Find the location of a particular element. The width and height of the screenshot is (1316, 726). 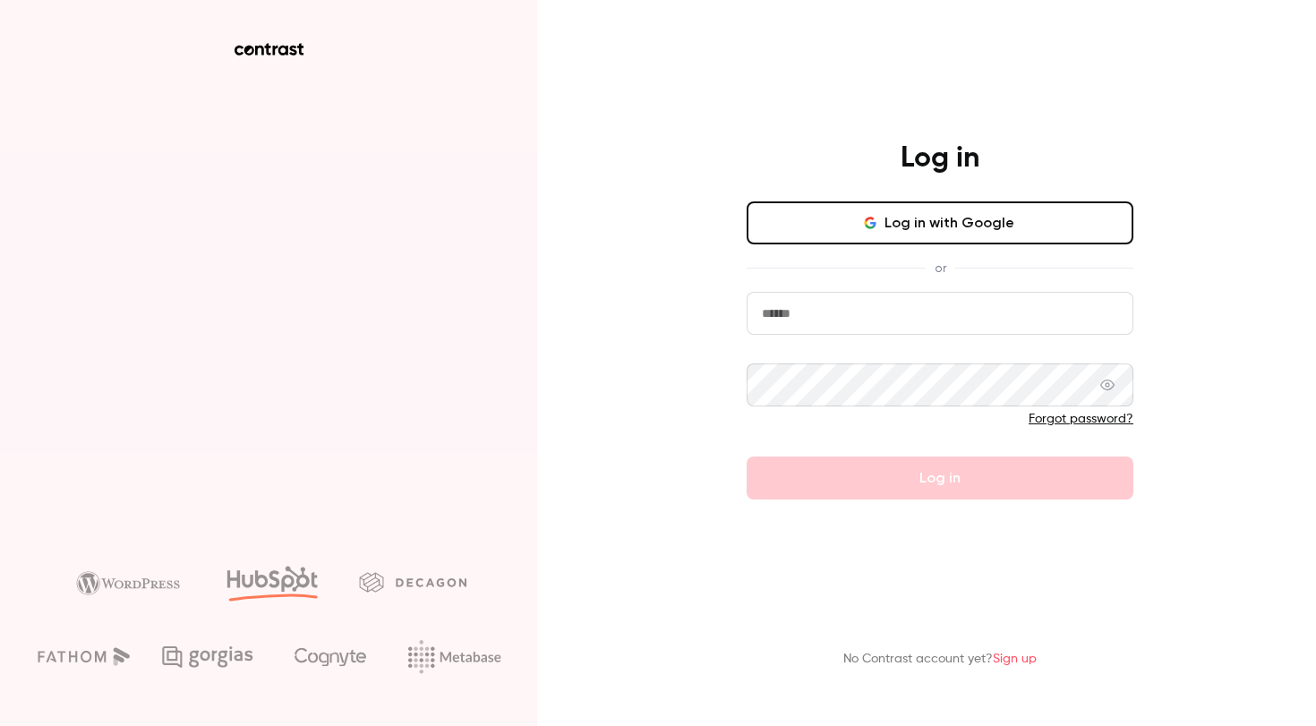

img: decagon is located at coordinates (413, 582).